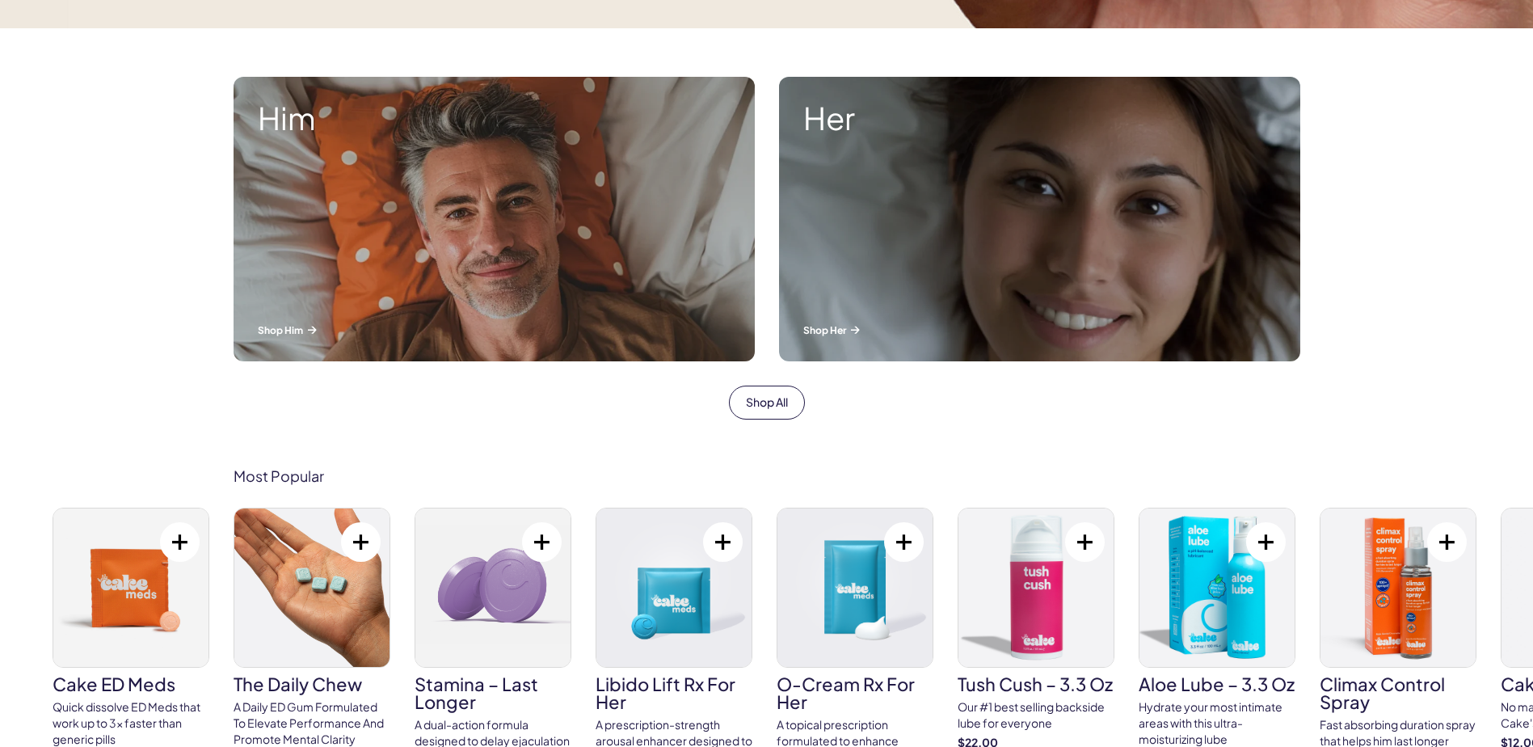 Image resolution: width=1533 pixels, height=747 pixels. I want to click on a: A woman smiling while lying in bed. Her Shop Her, so click(1039, 219).